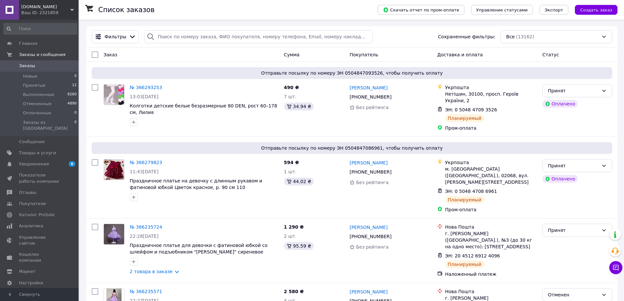 The image size is (624, 301). I want to click on span: ЭН: 0 5048 4708 6961, so click(471, 191).